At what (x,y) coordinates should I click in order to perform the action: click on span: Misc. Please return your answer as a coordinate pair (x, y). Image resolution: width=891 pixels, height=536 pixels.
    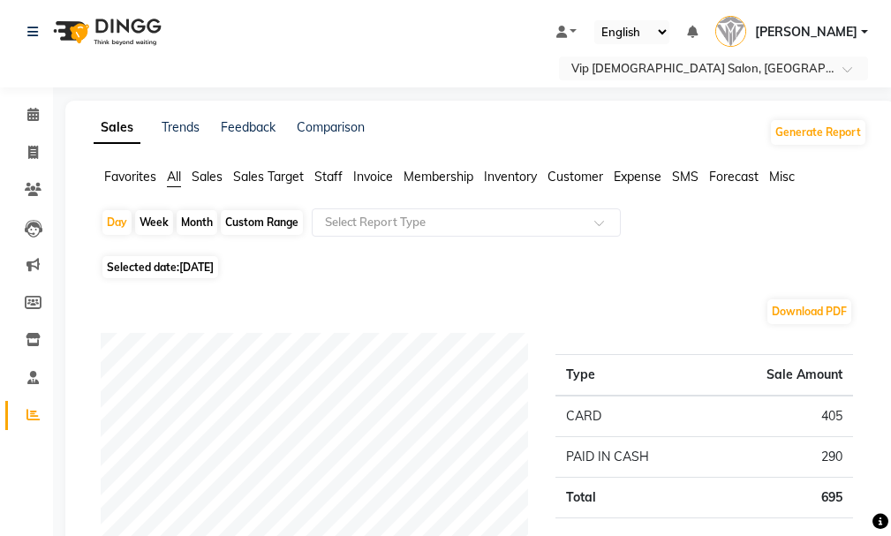
    Looking at the image, I should click on (782, 177).